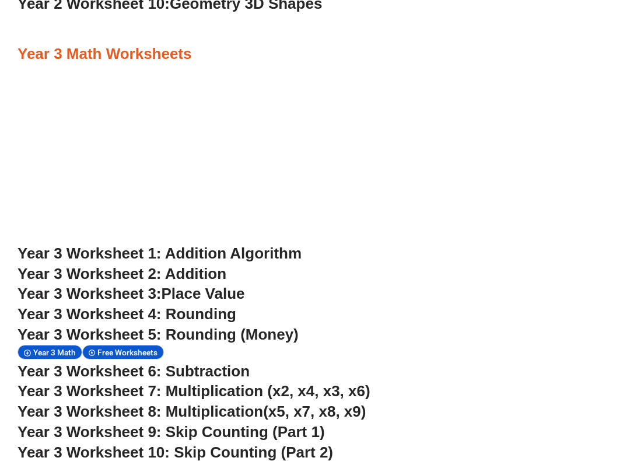 This screenshot has width=630, height=461. I want to click on span: Year 3 Worksheet 7: Multiplication (x2, x4, x3, x6), so click(194, 391).